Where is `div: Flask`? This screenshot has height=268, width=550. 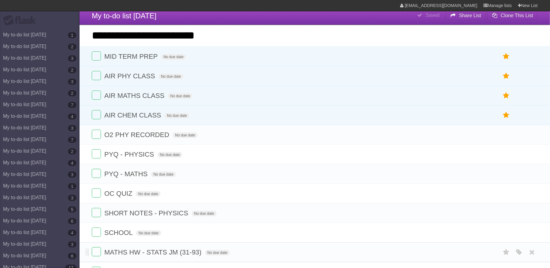 div: Flask is located at coordinates (21, 21).